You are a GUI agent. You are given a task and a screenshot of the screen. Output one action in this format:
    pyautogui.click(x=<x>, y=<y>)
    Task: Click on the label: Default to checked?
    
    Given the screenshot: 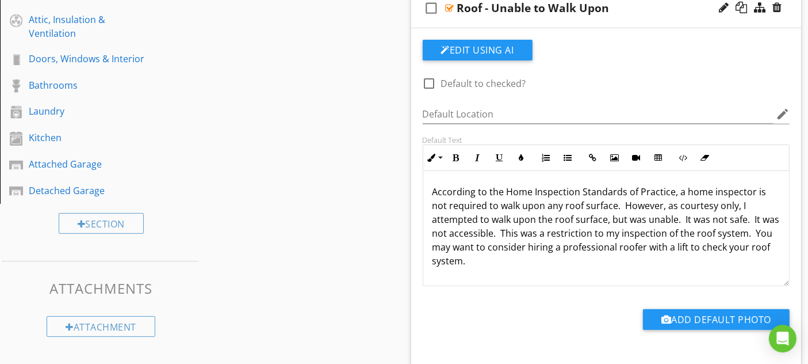 What is the action you would take?
    pyautogui.click(x=484, y=83)
    